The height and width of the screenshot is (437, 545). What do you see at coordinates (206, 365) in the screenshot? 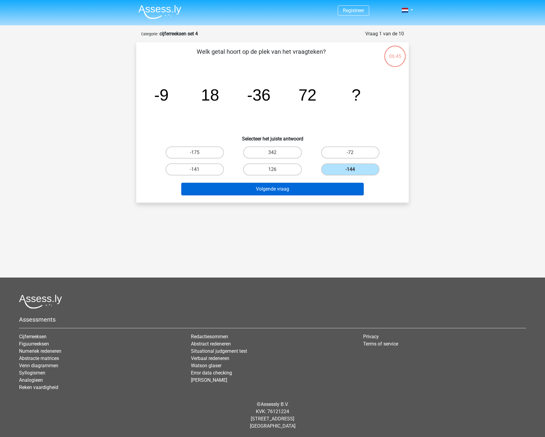
I see `a: Watson glaser` at bounding box center [206, 365].